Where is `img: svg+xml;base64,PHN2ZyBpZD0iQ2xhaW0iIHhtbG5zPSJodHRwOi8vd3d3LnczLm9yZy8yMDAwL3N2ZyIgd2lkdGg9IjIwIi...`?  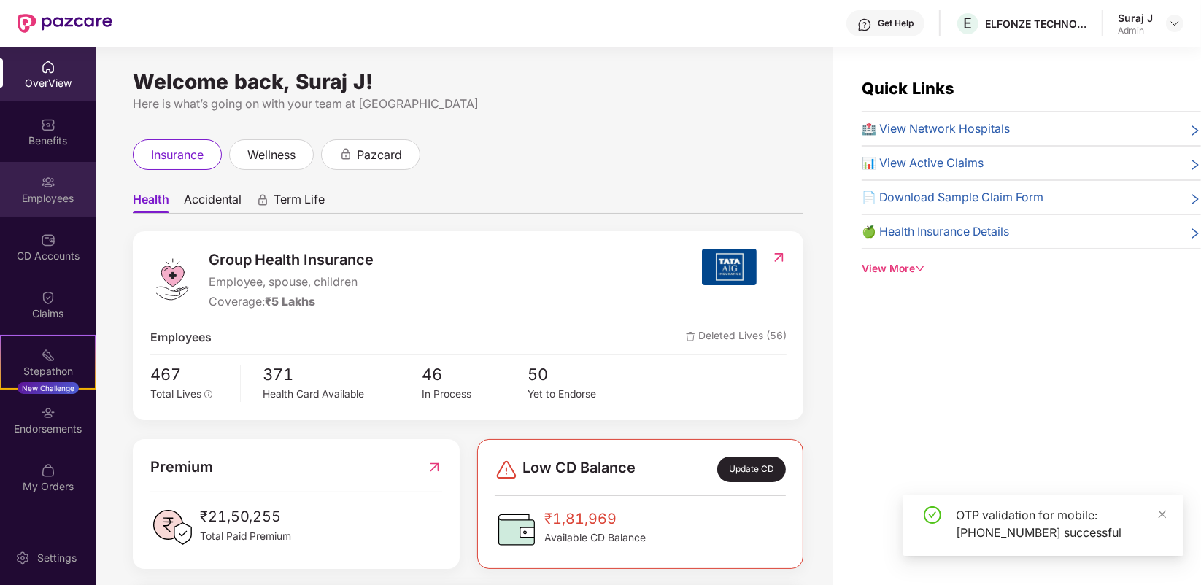 img: svg+xml;base64,PHN2ZyBpZD0iQ2xhaW0iIHhtbG5zPSJodHRwOi8vd3d3LnczLm9yZy8yMDAwL3N2ZyIgd2lkdGg9IjIwIi... is located at coordinates (48, 298).